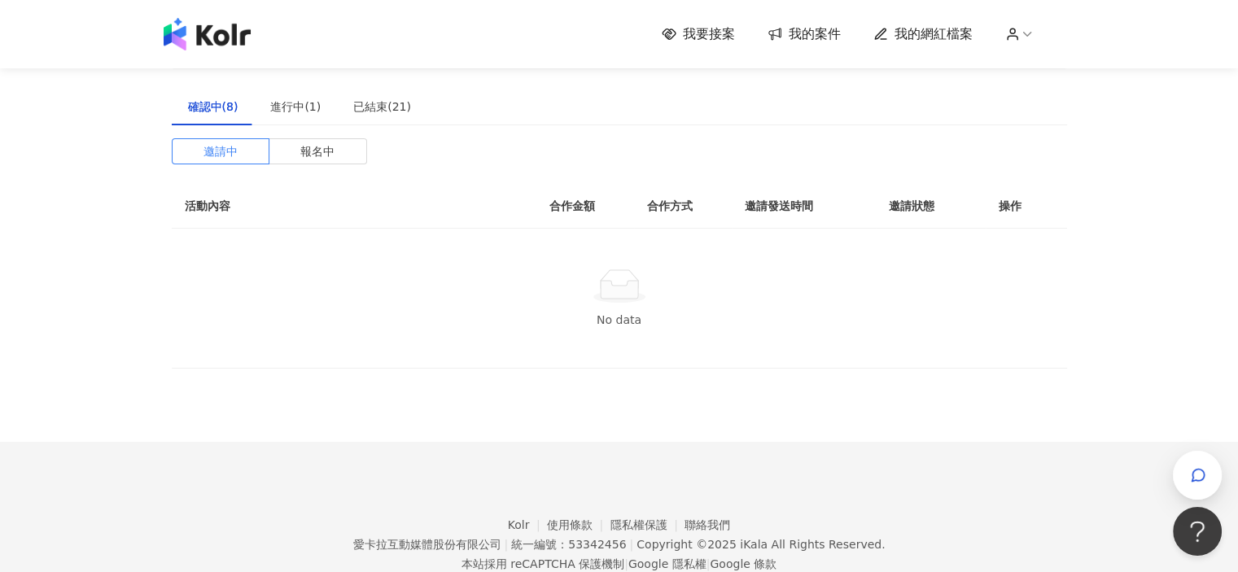  What do you see at coordinates (317, 151) in the screenshot?
I see `span: 報名中` at bounding box center [317, 151].